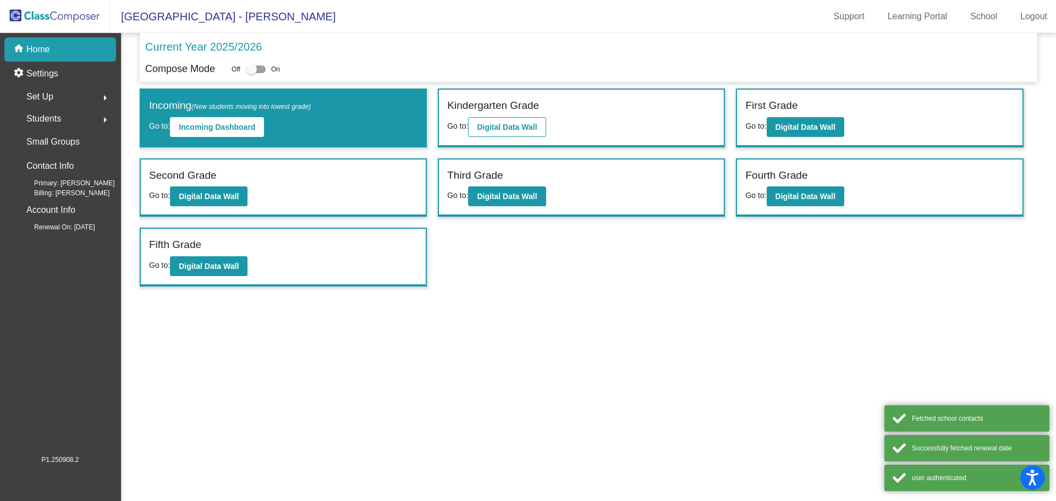 Image resolution: width=1056 pixels, height=501 pixels. I want to click on a: School, so click(984, 17).